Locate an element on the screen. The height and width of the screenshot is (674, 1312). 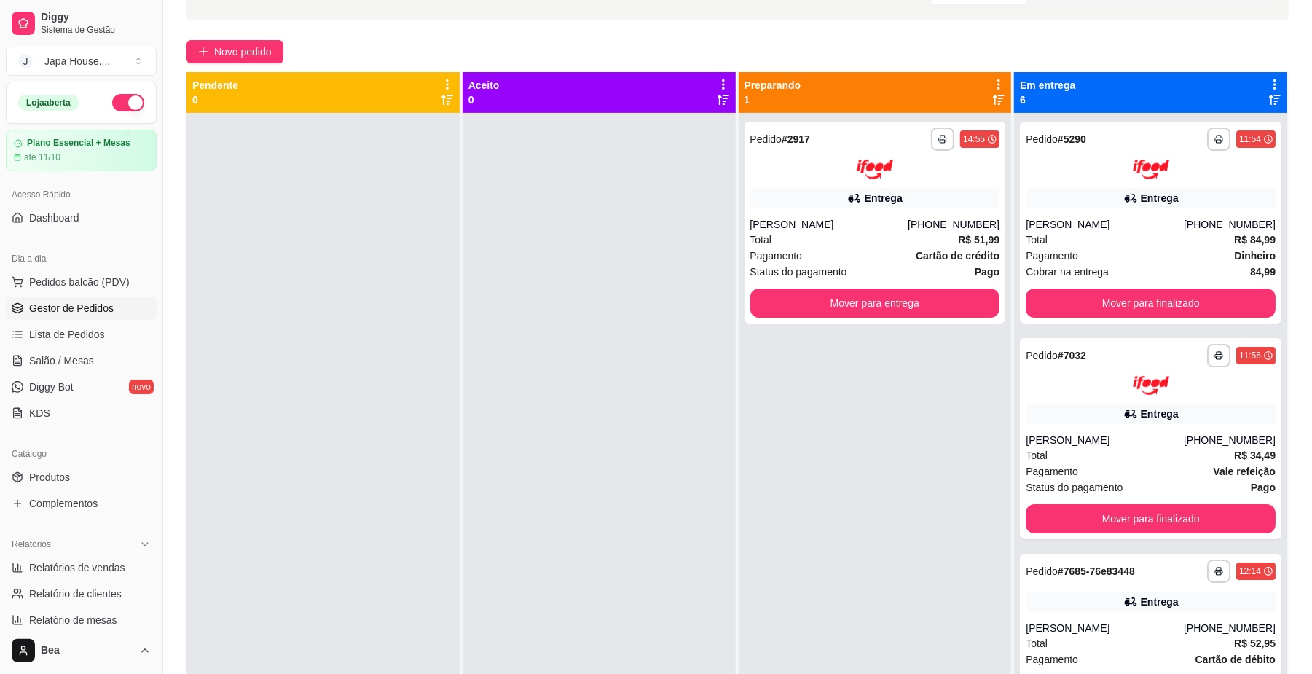
article: até 11/10 is located at coordinates (42, 157).